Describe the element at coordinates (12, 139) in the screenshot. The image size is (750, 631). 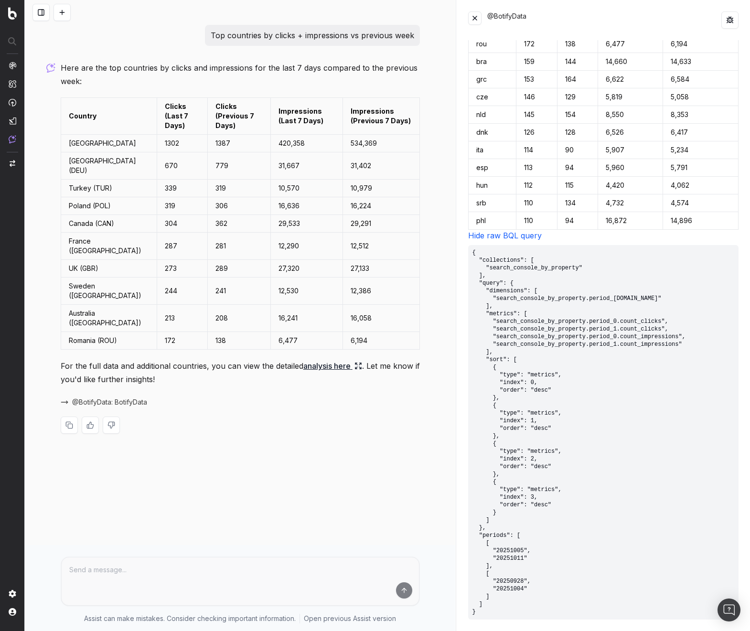
I see `img: Assist` at that location.